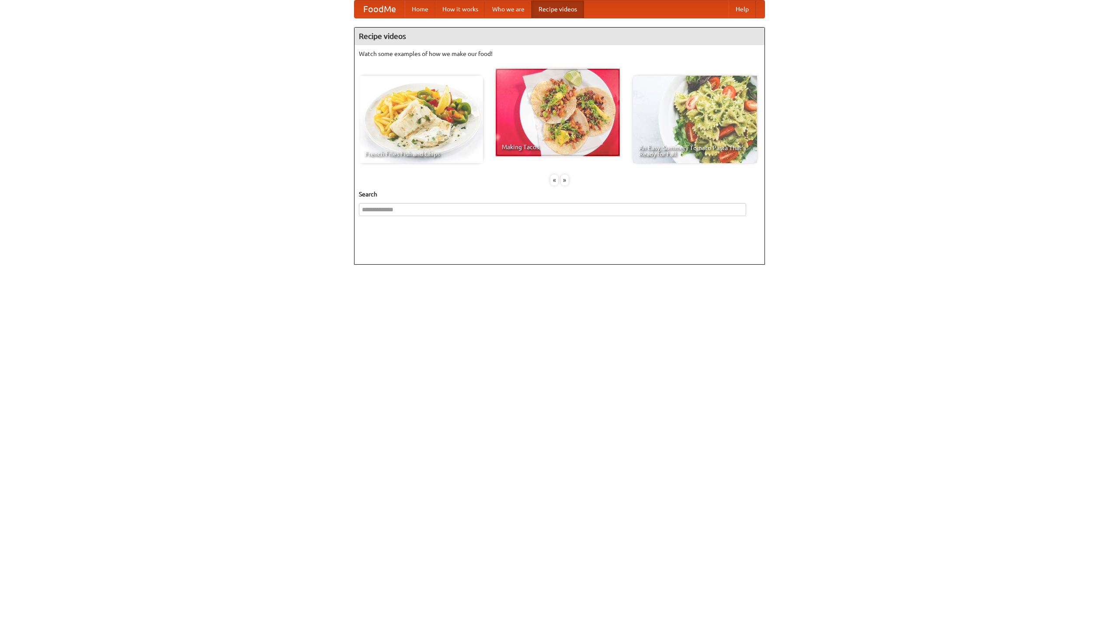 The image size is (1119, 619). I want to click on a: How it works, so click(460, 9).